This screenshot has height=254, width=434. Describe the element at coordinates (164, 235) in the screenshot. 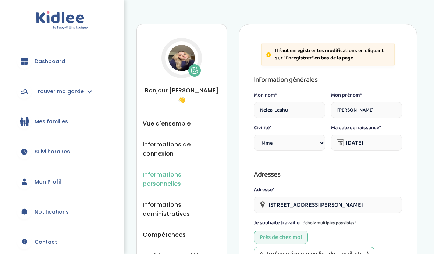

I see `span: Compétences` at that location.